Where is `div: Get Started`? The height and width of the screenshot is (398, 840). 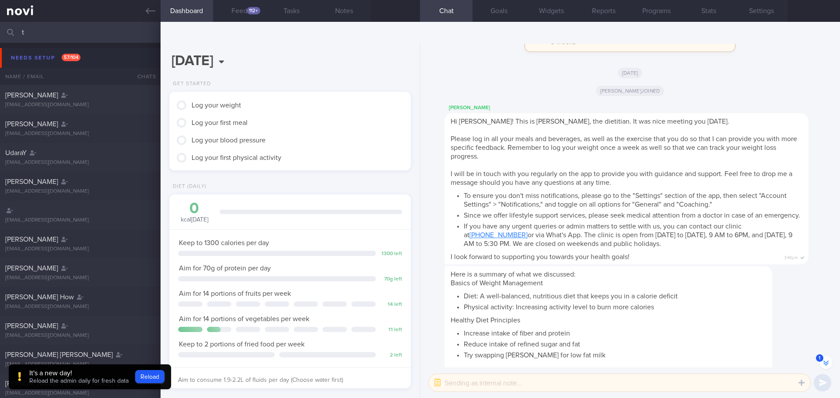 div: Get Started is located at coordinates (190, 84).